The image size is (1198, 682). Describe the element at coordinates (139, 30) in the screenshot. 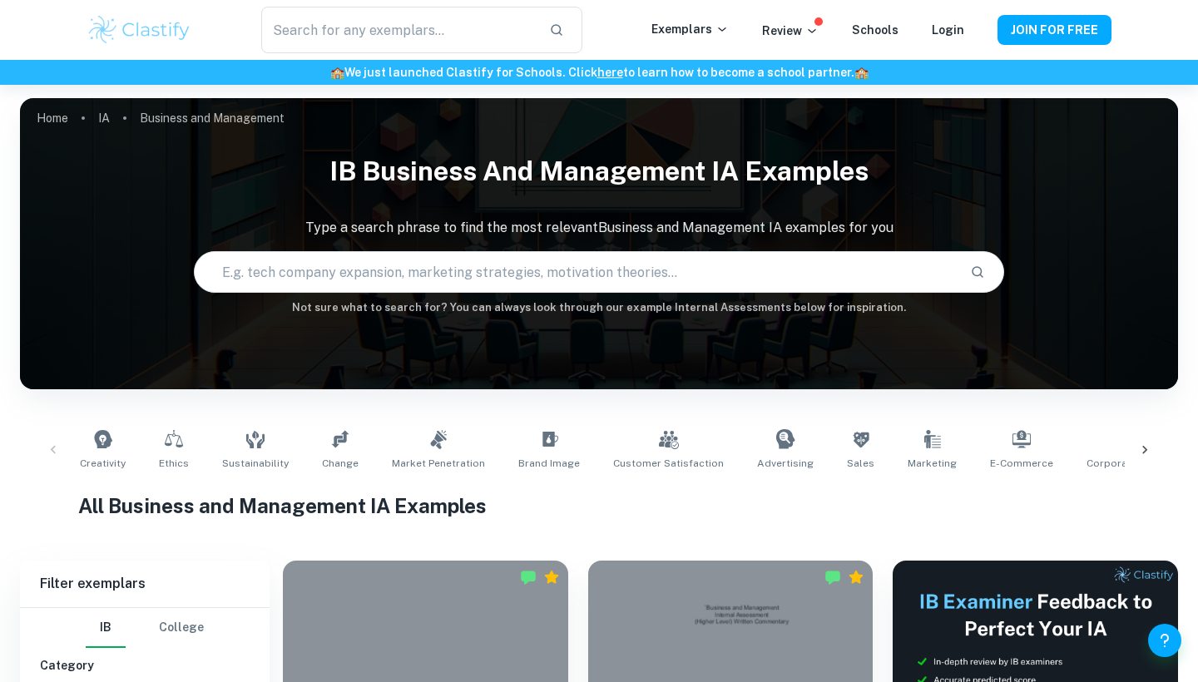

I see `img: Clastify logo` at that location.